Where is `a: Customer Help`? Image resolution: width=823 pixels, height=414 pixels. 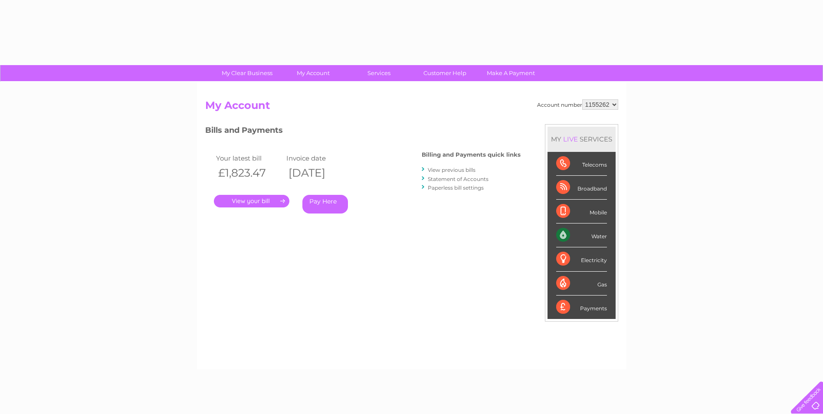
a: Customer Help is located at coordinates (445, 73).